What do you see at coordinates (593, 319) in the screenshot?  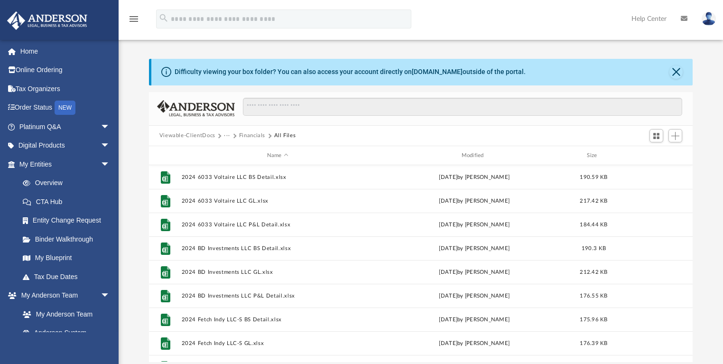 I see `span: 175.96 KB` at bounding box center [593, 319].